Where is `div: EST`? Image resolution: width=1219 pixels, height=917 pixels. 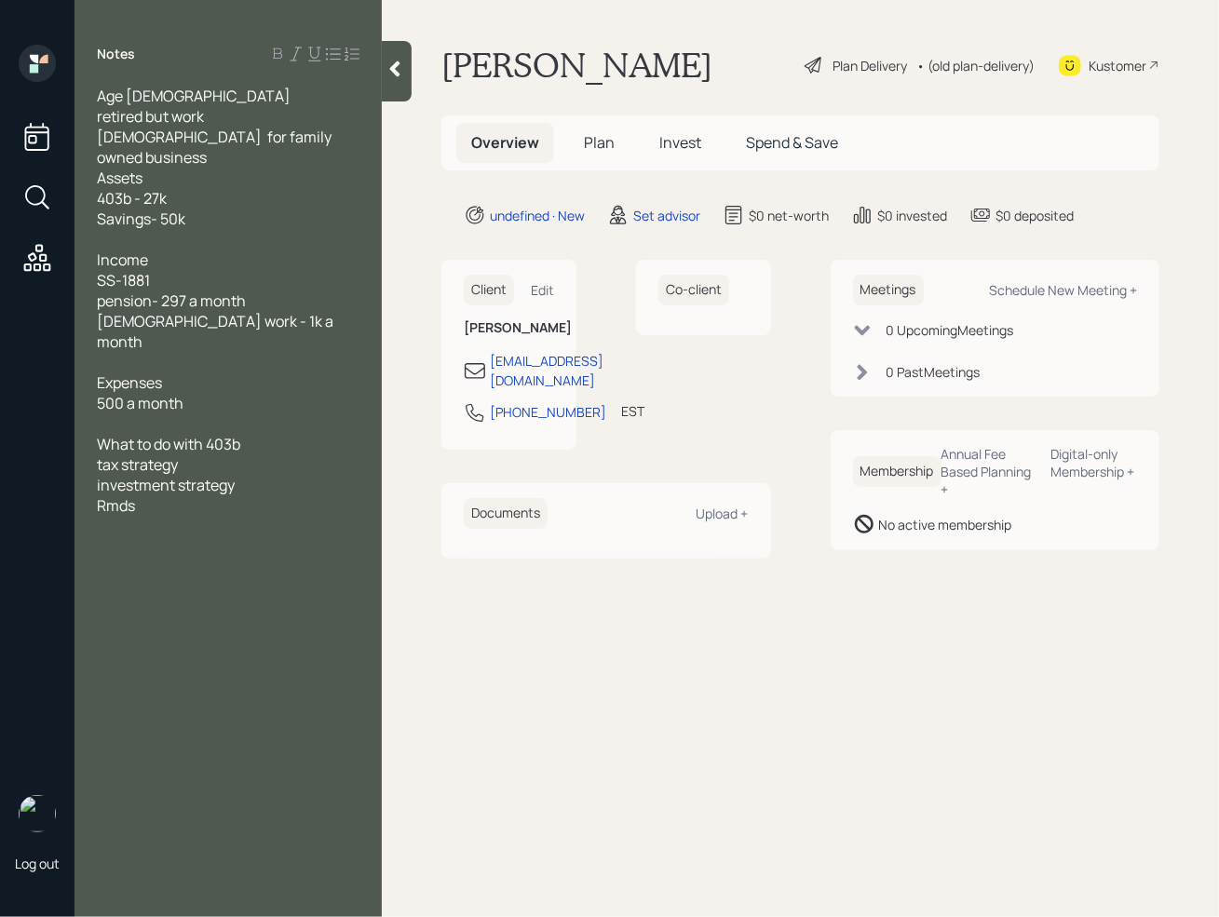 div: EST is located at coordinates (632, 411).